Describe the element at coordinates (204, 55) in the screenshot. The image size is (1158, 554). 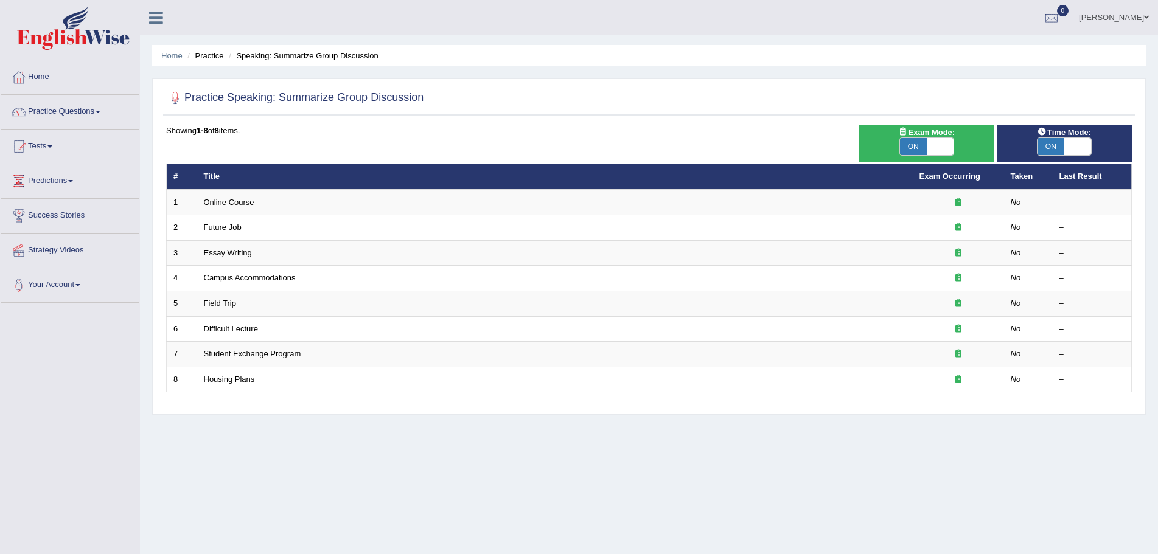
I see `li: Practice` at that location.